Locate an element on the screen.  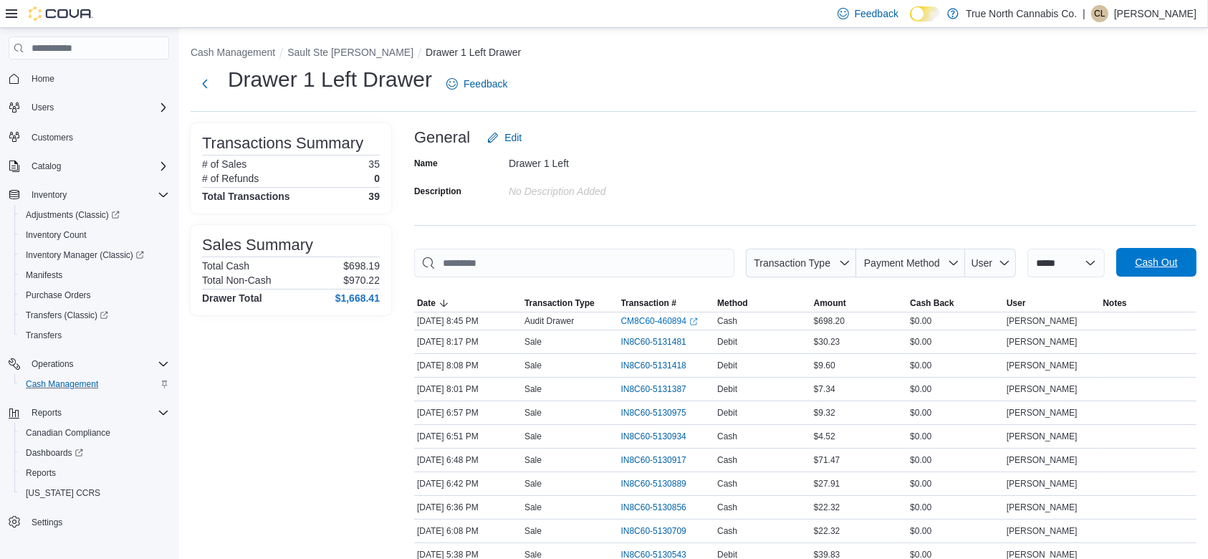
h6: # of Sales is located at coordinates (224, 164).